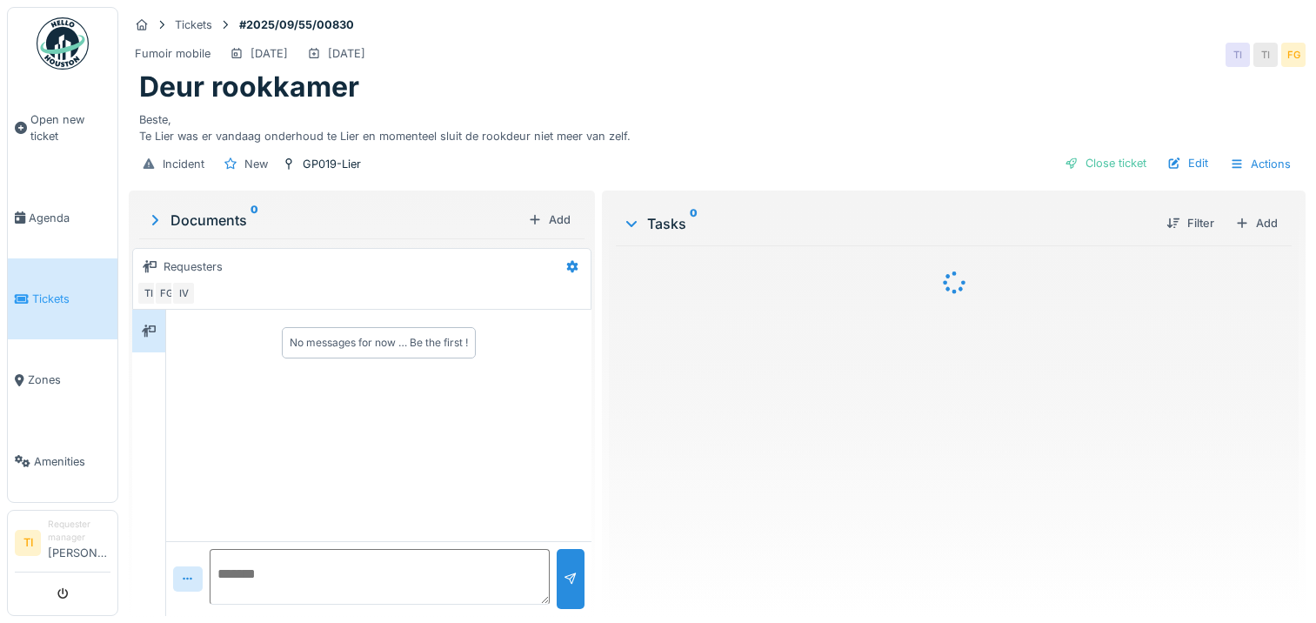  Describe the element at coordinates (297, 24) in the screenshot. I see `strong: #2025/09/55/00830` at that location.